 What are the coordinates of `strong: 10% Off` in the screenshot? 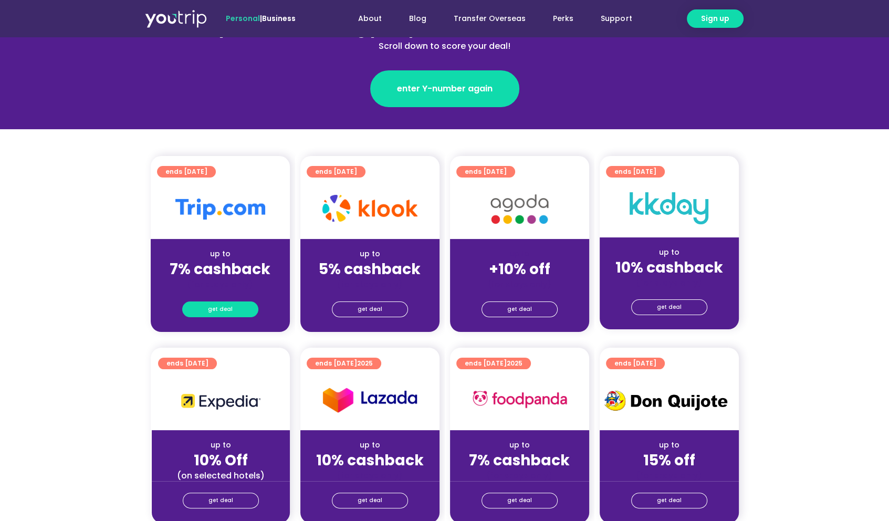 It's located at (221, 460).